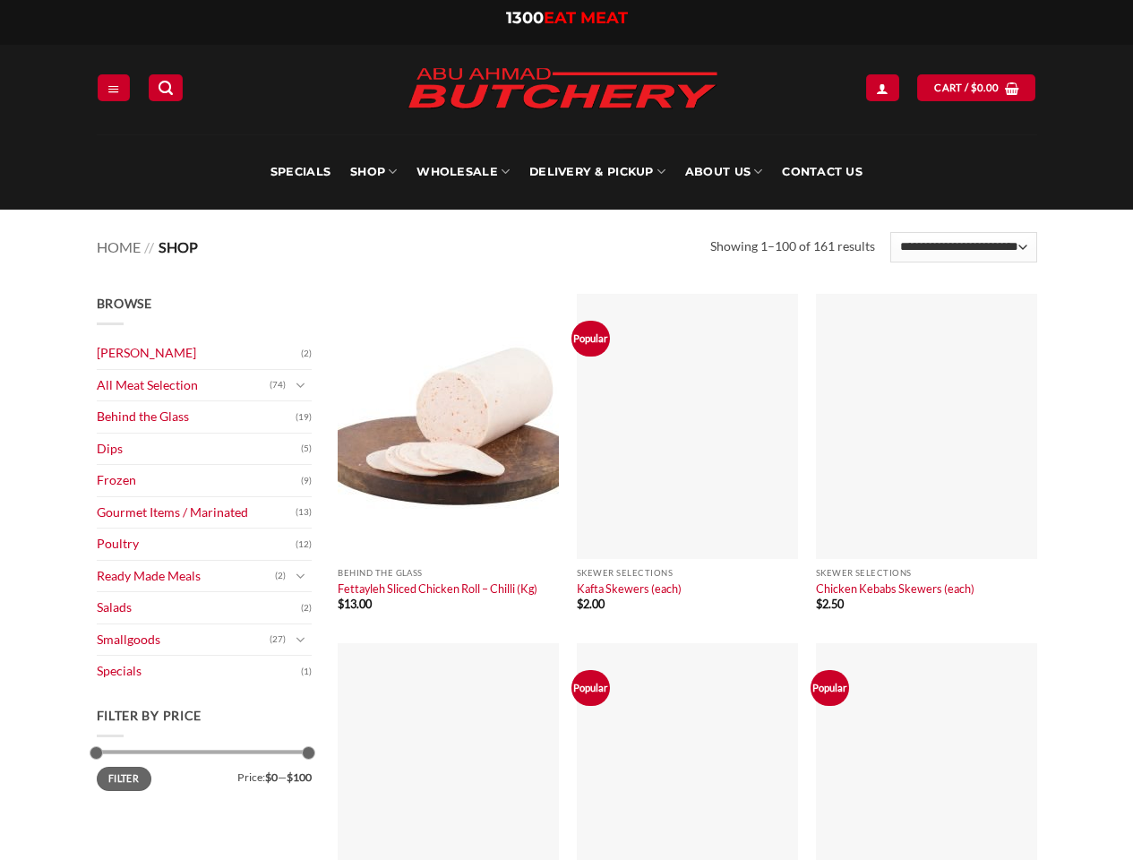 The image size is (1133, 860). Describe the element at coordinates (629, 588) in the screenshot. I see `a: Kafta Skewers (each)` at that location.